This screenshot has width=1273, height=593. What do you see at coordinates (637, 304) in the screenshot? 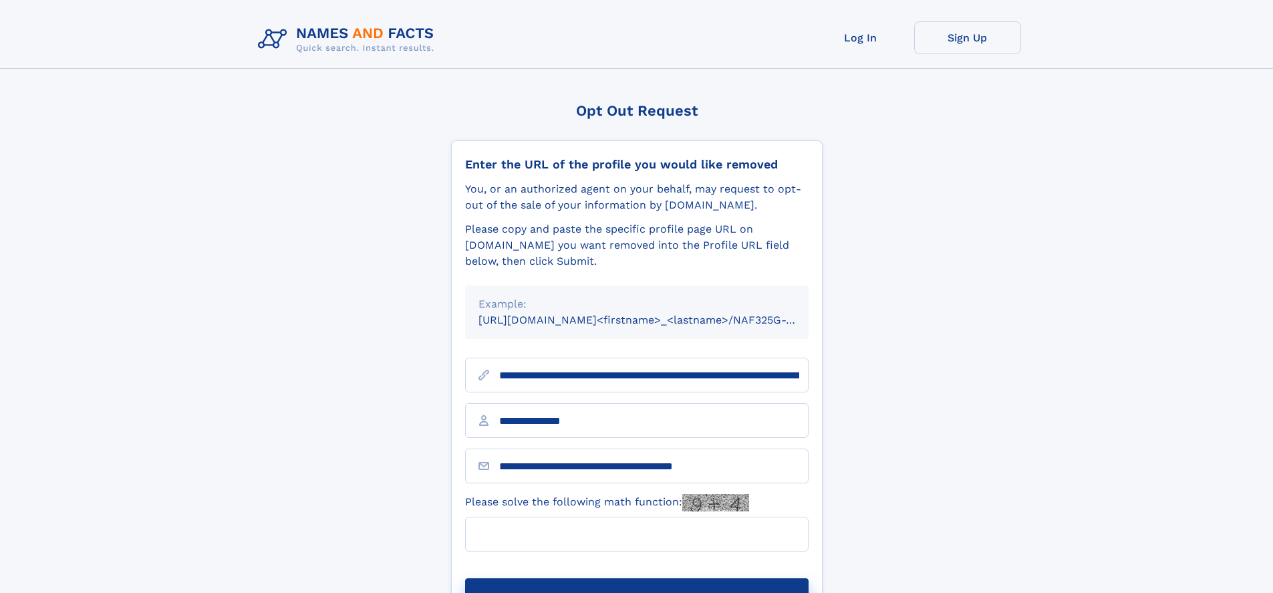
I see `div: Example:` at bounding box center [637, 304].